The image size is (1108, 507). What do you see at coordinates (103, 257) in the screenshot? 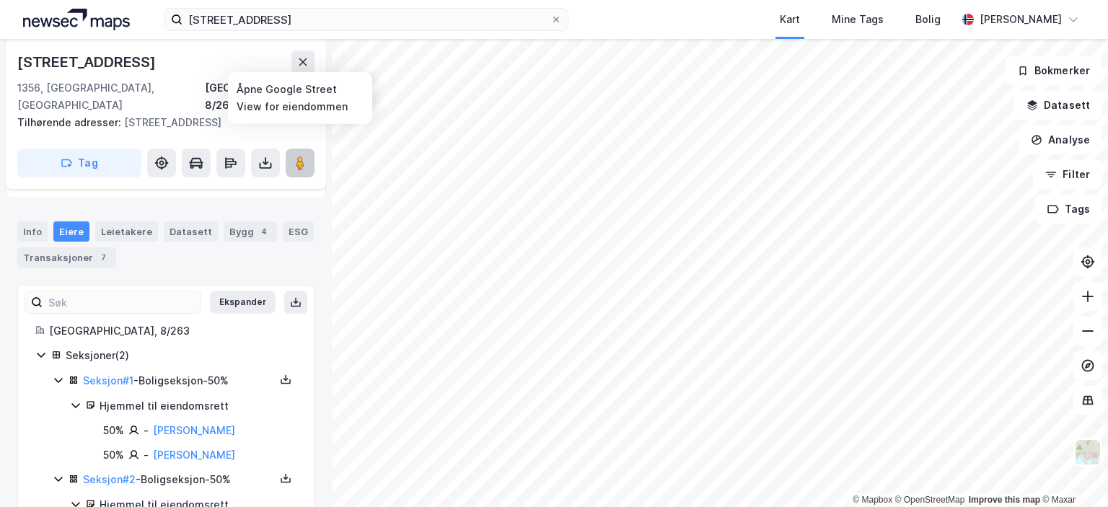
I see `div: 7` at bounding box center [103, 257].